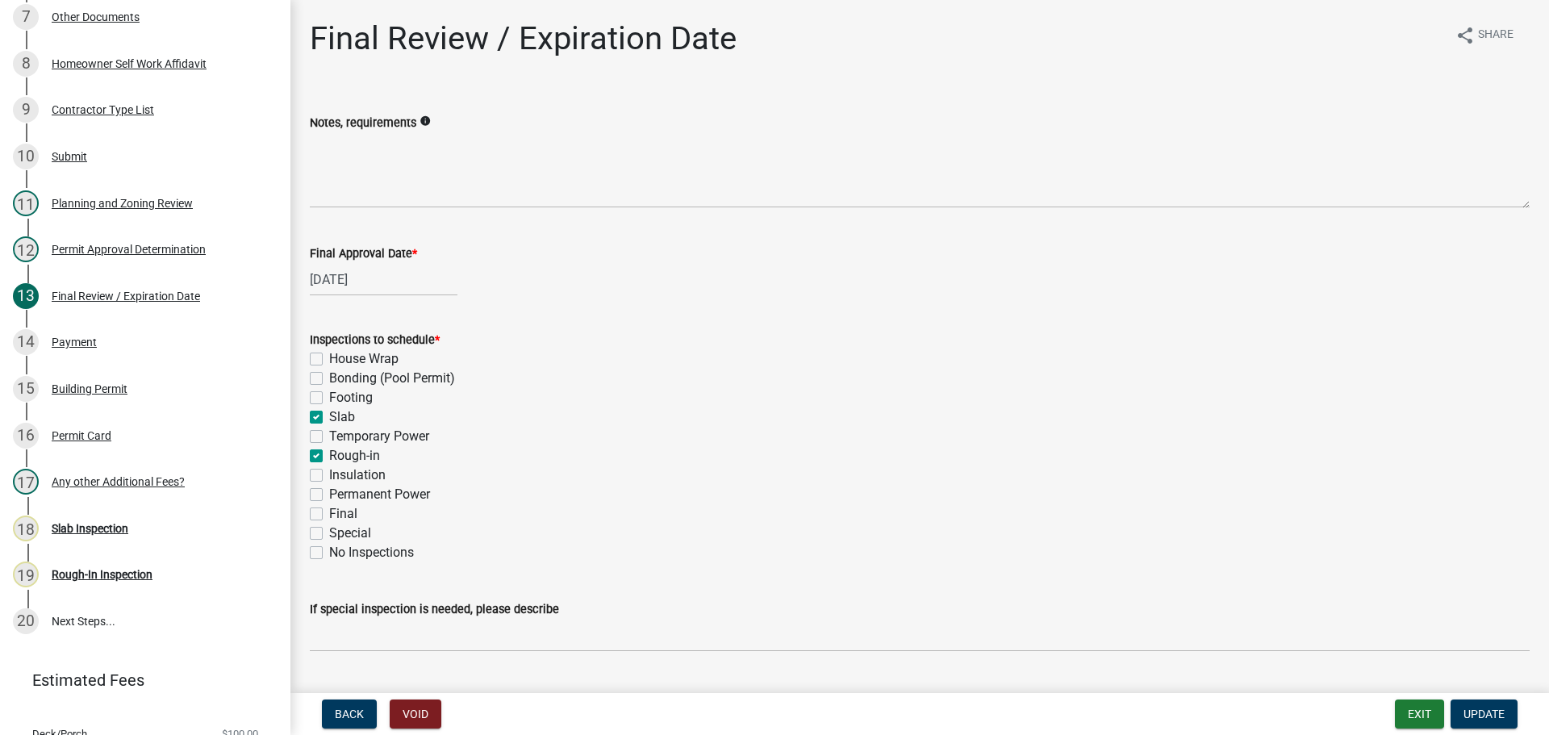  Describe the element at coordinates (383, 279) in the screenshot. I see `input: mm/dd/yyyy` at that location.